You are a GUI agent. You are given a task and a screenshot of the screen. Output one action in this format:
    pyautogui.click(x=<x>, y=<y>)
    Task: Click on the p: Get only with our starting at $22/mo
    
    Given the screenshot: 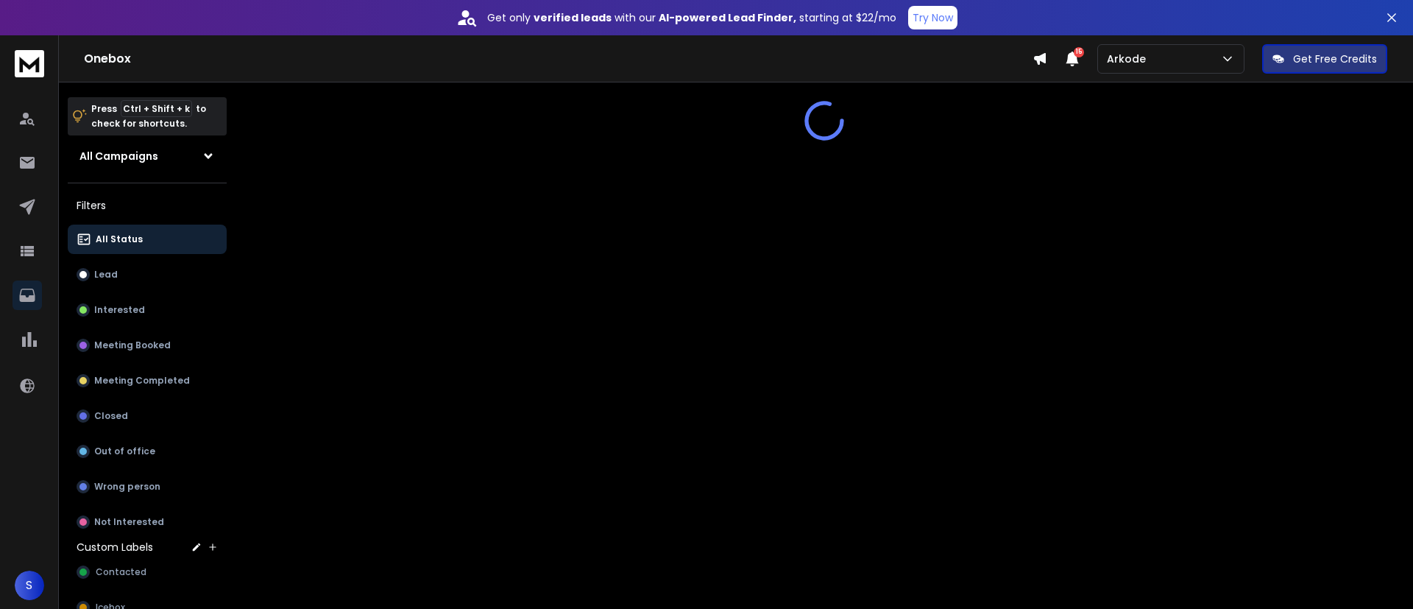 What is the action you would take?
    pyautogui.click(x=692, y=18)
    